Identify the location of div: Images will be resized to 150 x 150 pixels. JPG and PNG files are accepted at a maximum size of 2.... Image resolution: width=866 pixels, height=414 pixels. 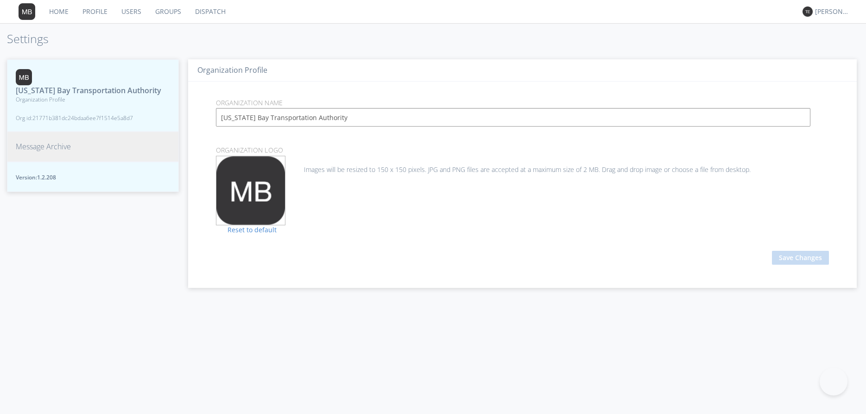
(522, 165).